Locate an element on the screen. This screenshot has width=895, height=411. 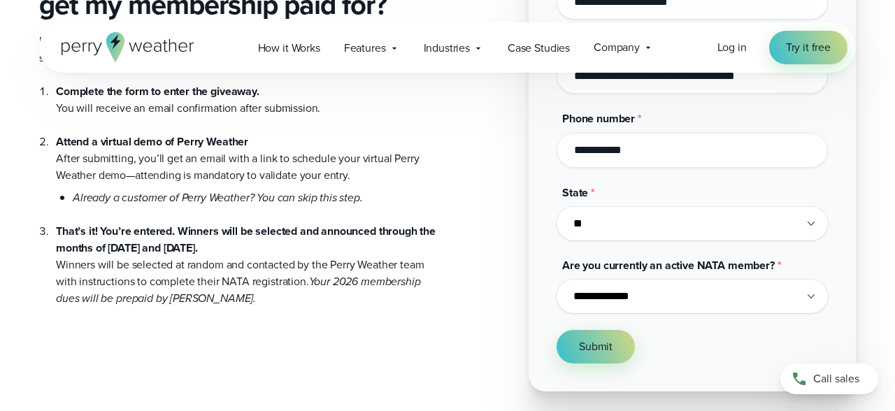
strong: Attend a virtual demo of Perry Weather is located at coordinates (152, 141).